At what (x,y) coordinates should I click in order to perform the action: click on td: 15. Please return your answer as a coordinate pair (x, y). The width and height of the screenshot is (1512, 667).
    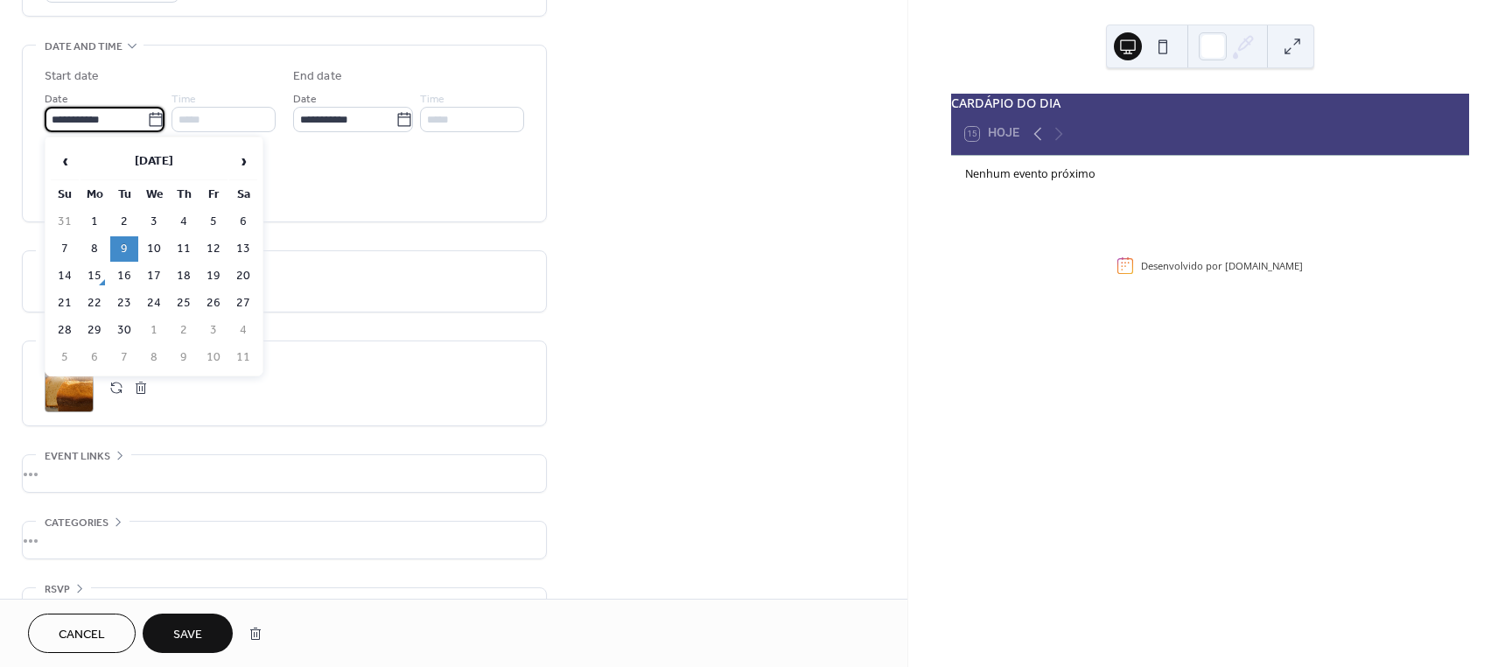
    Looking at the image, I should click on (95, 276).